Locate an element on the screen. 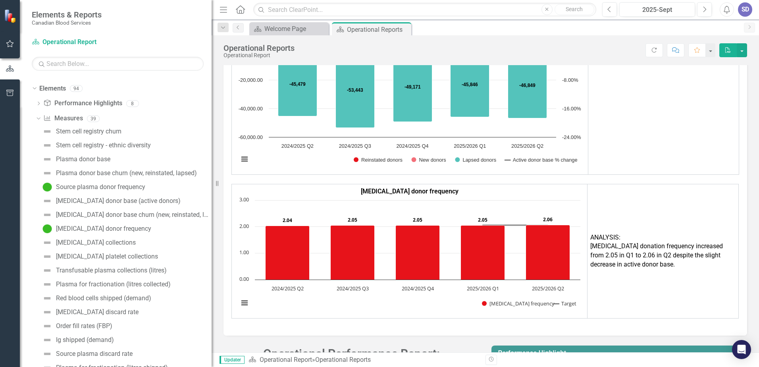 Image resolution: width=759 pixels, height=367 pixels. a: Red blood cells shipped (demand) is located at coordinates (96, 298).